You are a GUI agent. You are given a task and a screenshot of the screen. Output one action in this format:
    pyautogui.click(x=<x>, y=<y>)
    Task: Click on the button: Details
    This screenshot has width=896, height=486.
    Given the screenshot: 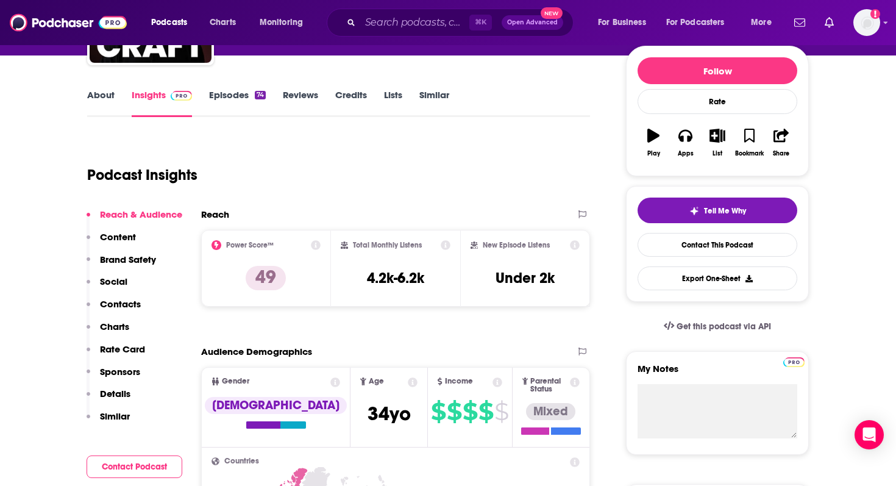 What is the action you would take?
    pyautogui.click(x=108, y=399)
    